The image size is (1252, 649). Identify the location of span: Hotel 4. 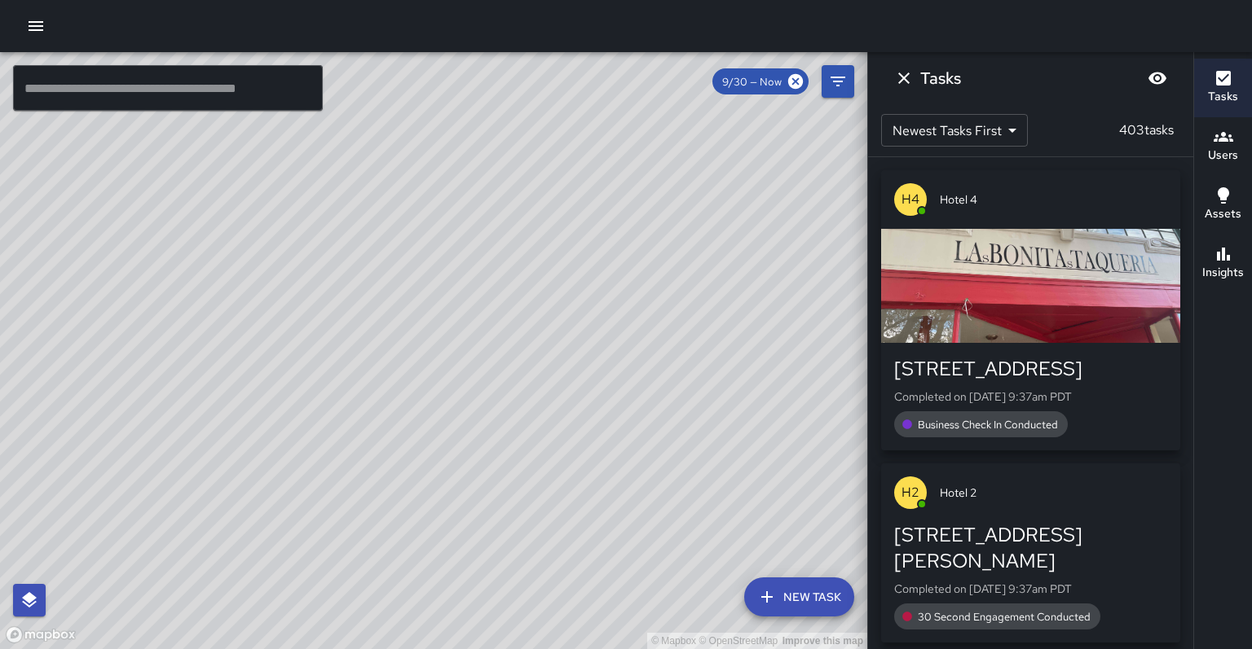
(1053, 200).